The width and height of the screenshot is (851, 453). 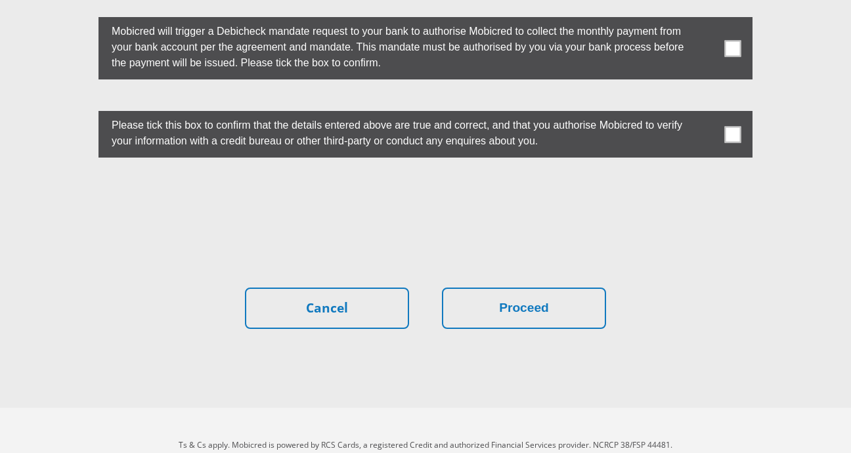 What do you see at coordinates (327, 308) in the screenshot?
I see `a: Cancel` at bounding box center [327, 308].